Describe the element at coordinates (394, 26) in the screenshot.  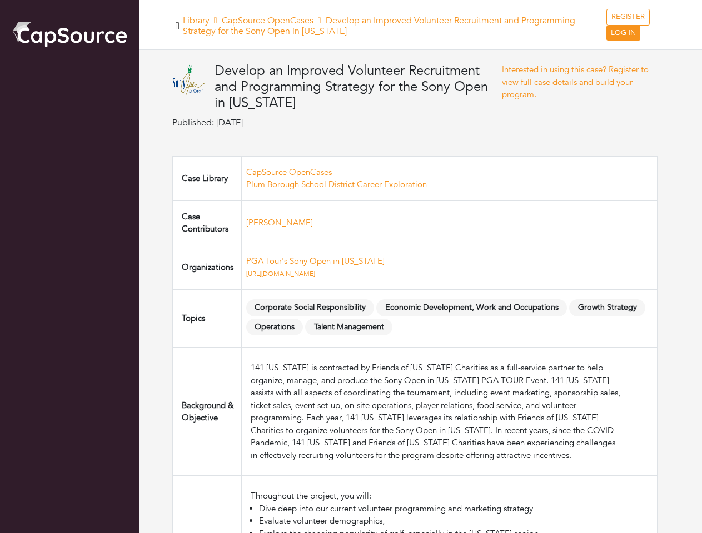
I see `h5: Library Develop an Improved Volunteer Recruitment and Programming Strategy for the Sony Open in [...` at that location.